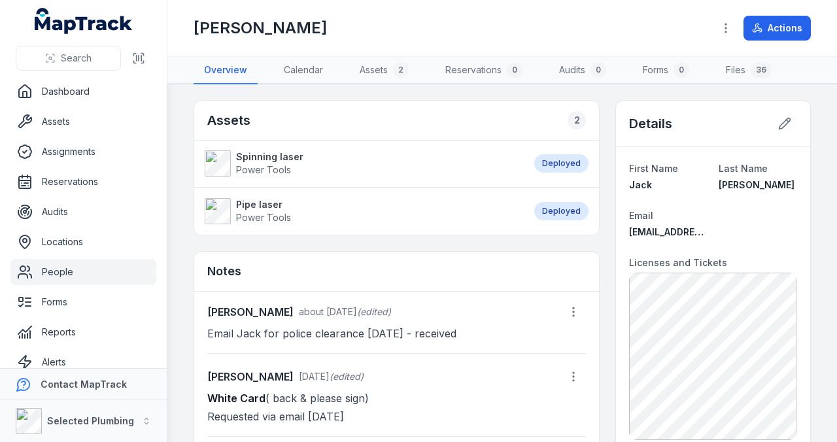  I want to click on span: Search, so click(76, 58).